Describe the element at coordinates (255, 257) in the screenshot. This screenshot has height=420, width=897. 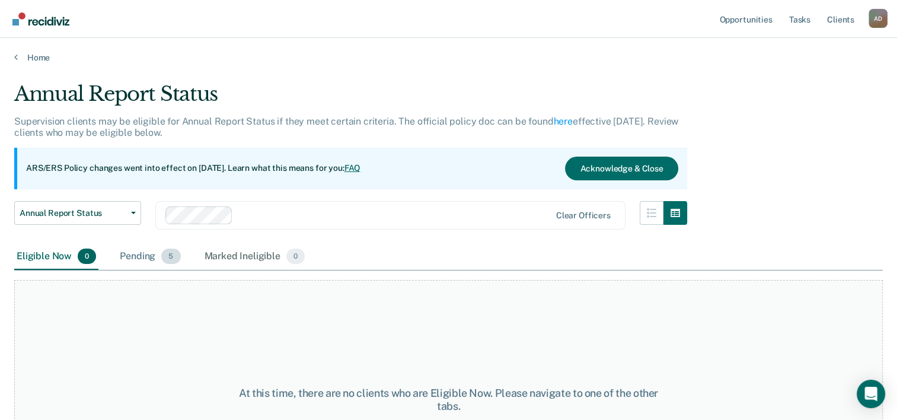
I see `div: Marked Ineligible0` at that location.